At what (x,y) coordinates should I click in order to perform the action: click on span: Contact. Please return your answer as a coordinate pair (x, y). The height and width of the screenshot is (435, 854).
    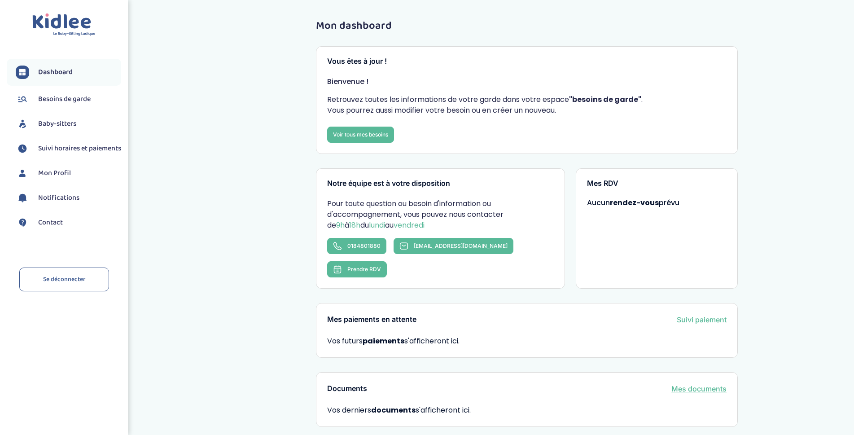
    Looking at the image, I should click on (50, 223).